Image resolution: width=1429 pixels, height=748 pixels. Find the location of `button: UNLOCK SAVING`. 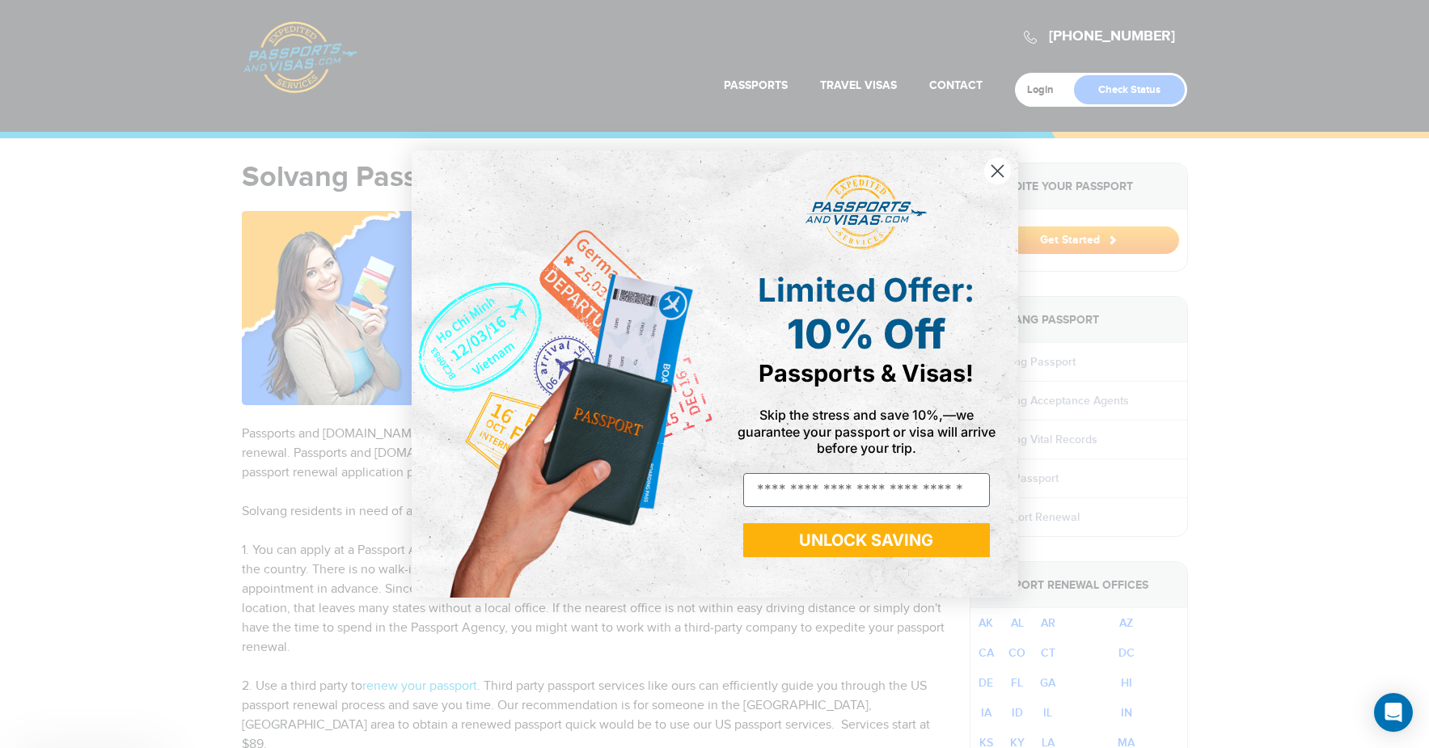

button: UNLOCK SAVING is located at coordinates (866, 540).